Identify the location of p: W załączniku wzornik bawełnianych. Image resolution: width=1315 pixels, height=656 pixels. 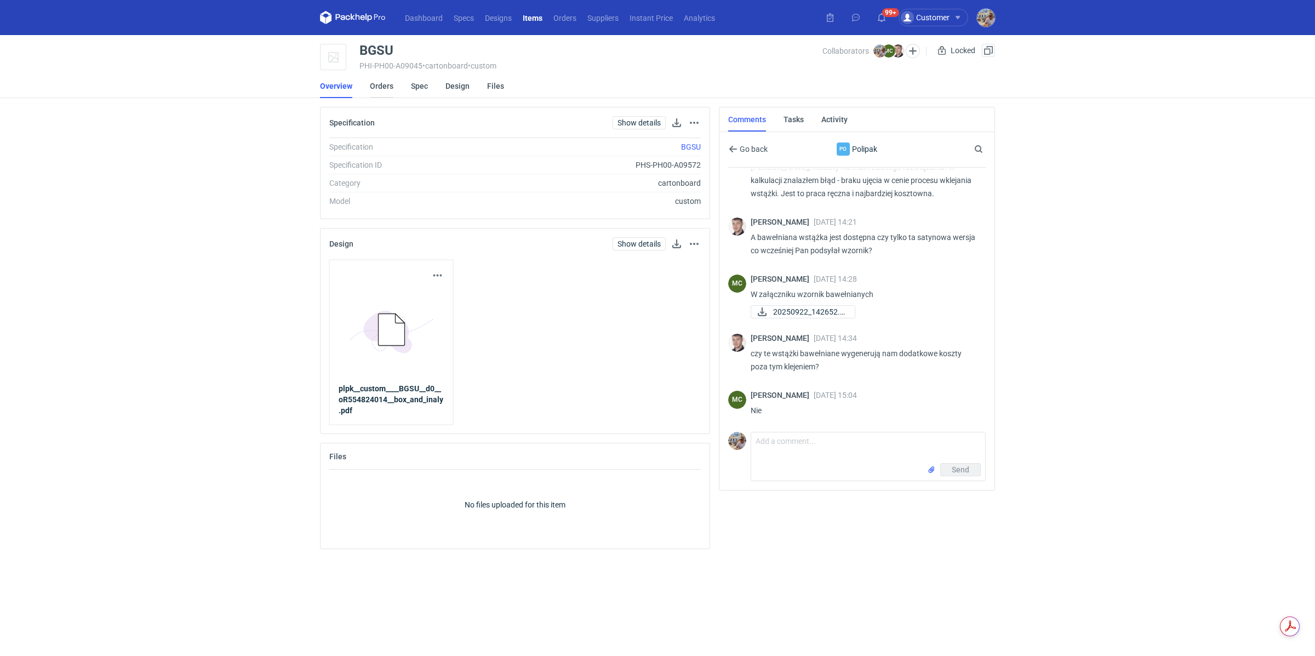
(864, 294).